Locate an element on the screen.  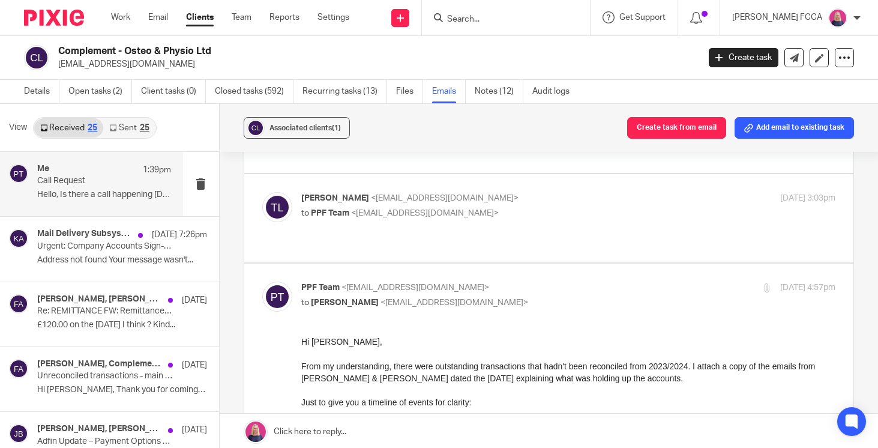
button: Associated clients(1) is located at coordinates (297, 128).